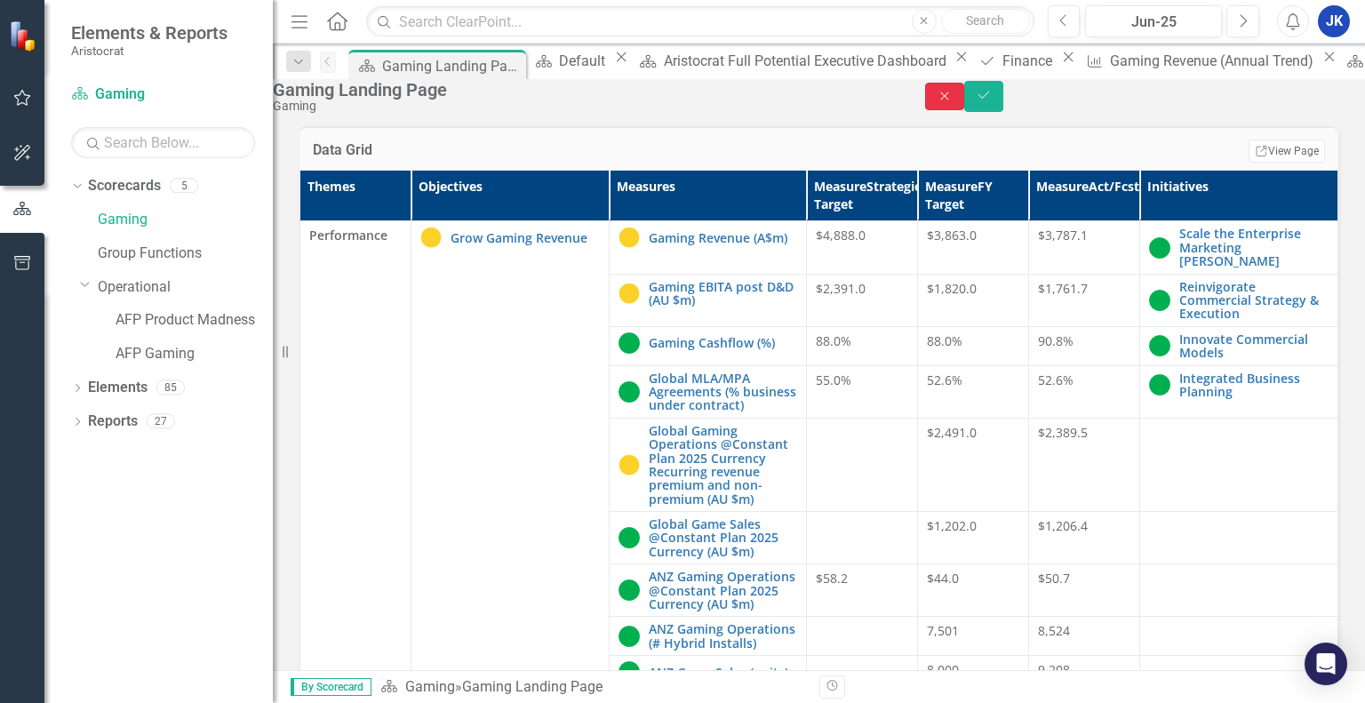 This screenshot has height=703, width=1365. Describe the element at coordinates (525, 237) in the screenshot. I see `a: Grow Gaming Revenue` at that location.